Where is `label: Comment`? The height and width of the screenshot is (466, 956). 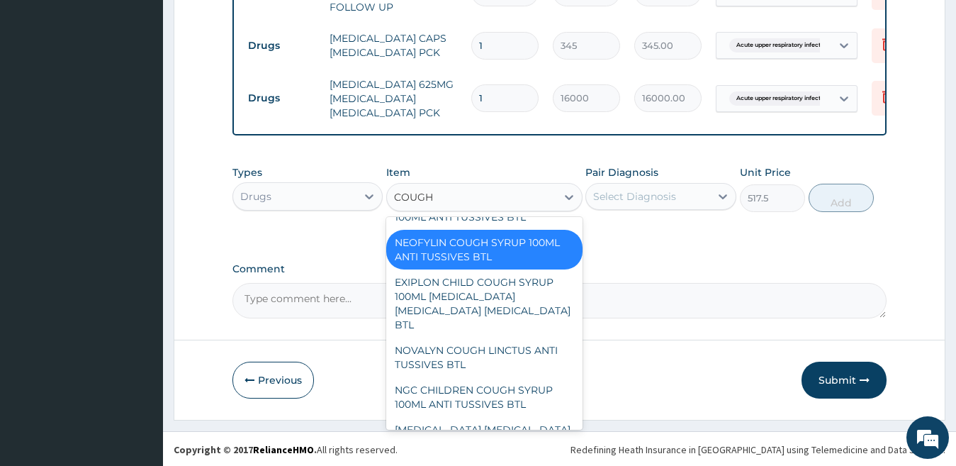 label: Comment is located at coordinates (560, 269).